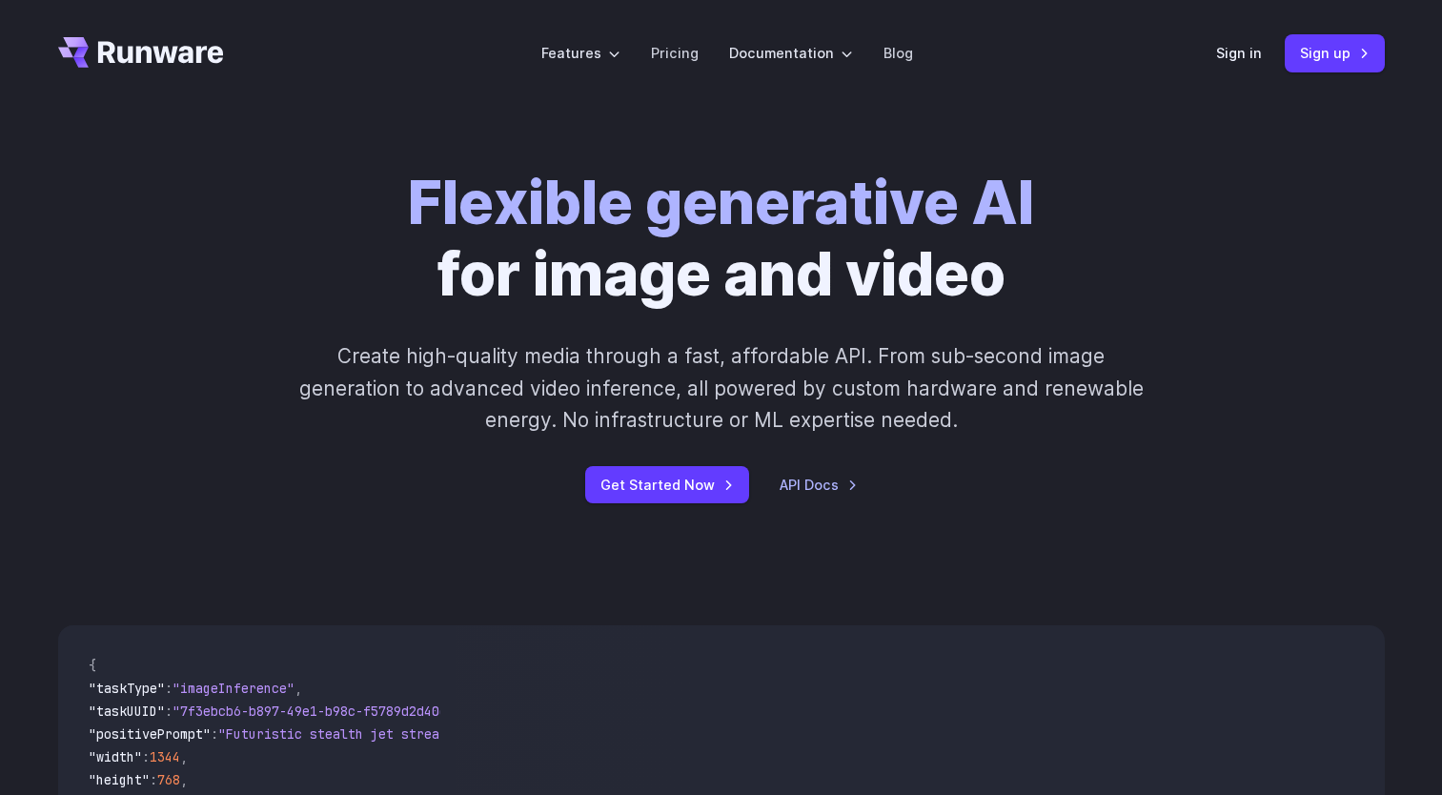  I want to click on span: 1344, so click(165, 757).